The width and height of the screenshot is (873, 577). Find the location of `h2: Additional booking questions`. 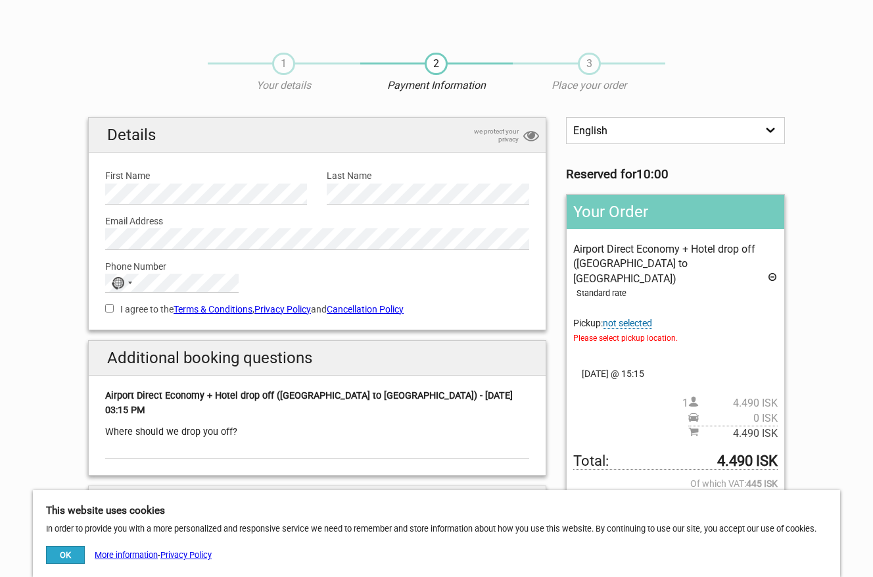

h2: Additional booking questions is located at coordinates (317, 358).